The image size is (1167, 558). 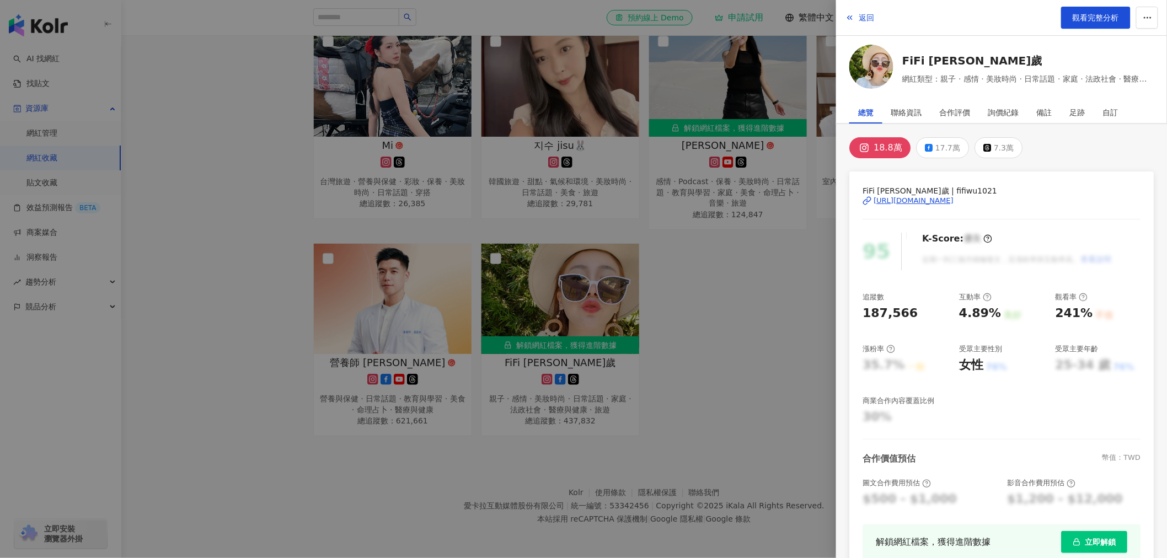 What do you see at coordinates (907, 113) in the screenshot?
I see `div: 聯絡資訊` at bounding box center [907, 113].